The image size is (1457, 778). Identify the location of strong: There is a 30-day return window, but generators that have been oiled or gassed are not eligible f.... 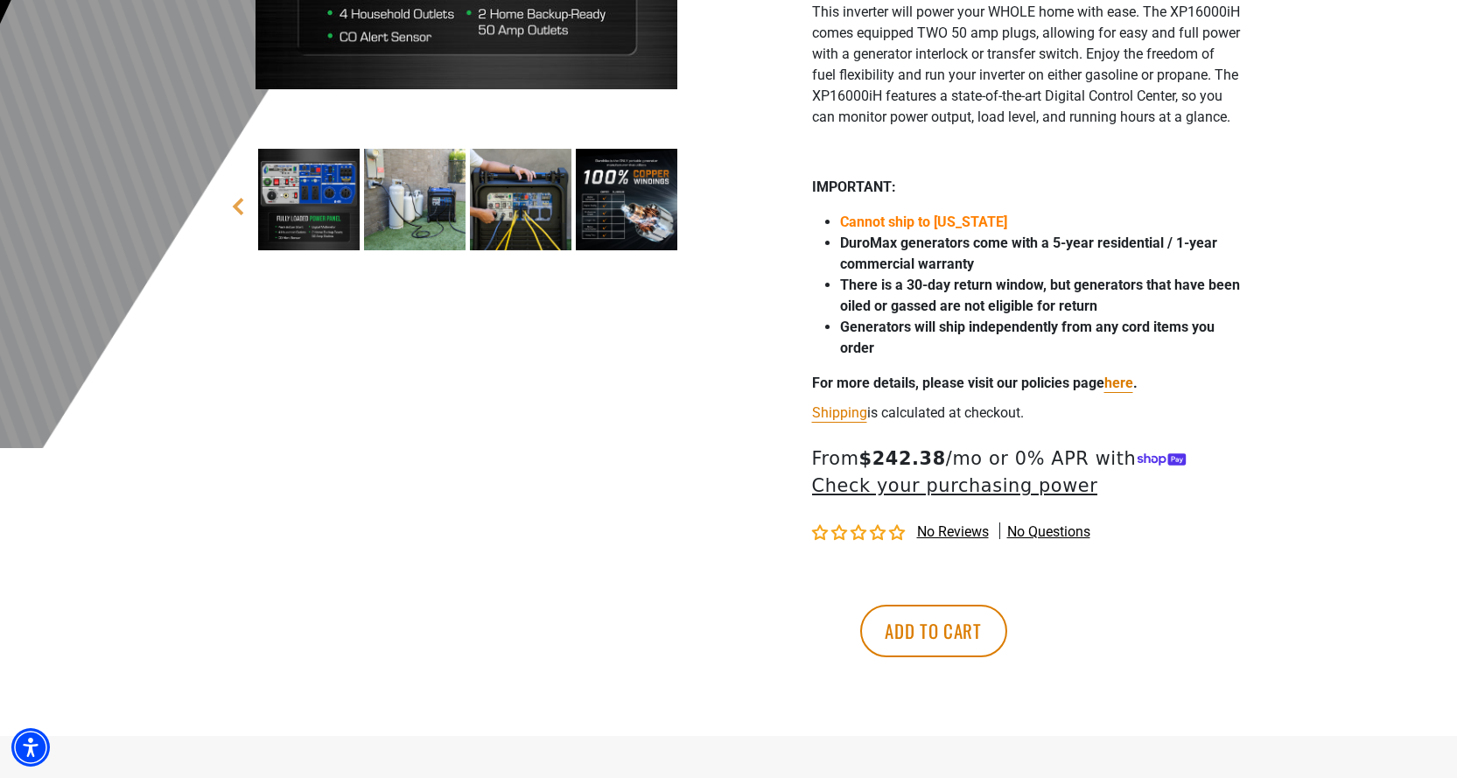
(1040, 295).